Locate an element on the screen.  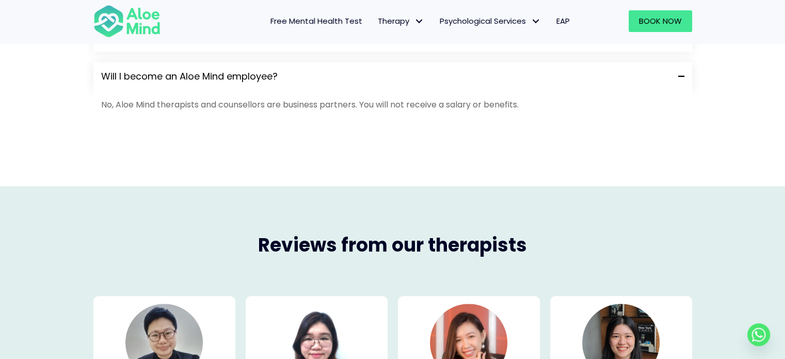
a: Book Now is located at coordinates (660, 21).